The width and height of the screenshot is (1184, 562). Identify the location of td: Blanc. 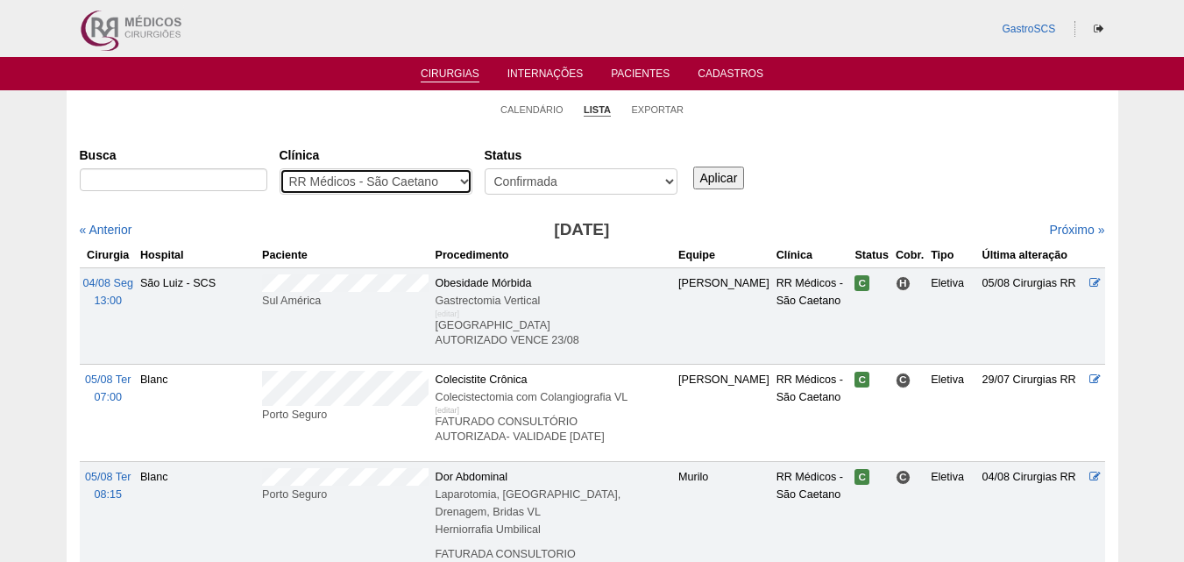
(197, 413).